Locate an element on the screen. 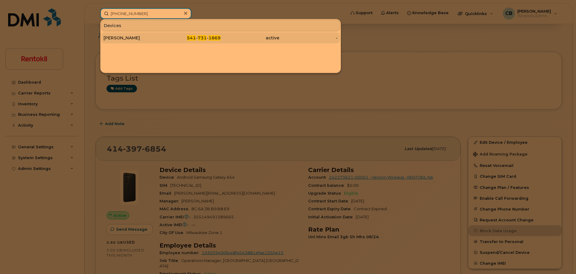 The width and height of the screenshot is (576, 274). span: 1869 is located at coordinates (215, 38).